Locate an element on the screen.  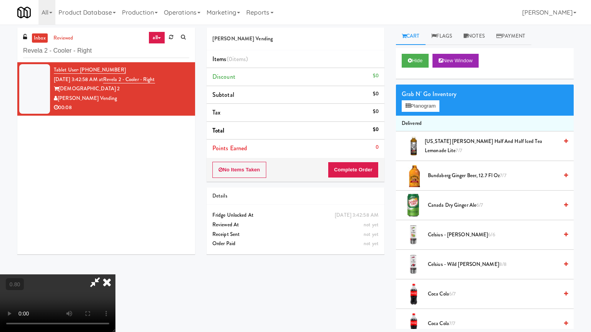
a: inbox is located at coordinates (40, 38).